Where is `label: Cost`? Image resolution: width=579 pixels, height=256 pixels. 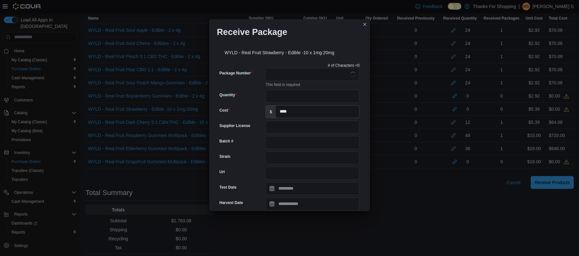 label: Cost is located at coordinates (224, 111).